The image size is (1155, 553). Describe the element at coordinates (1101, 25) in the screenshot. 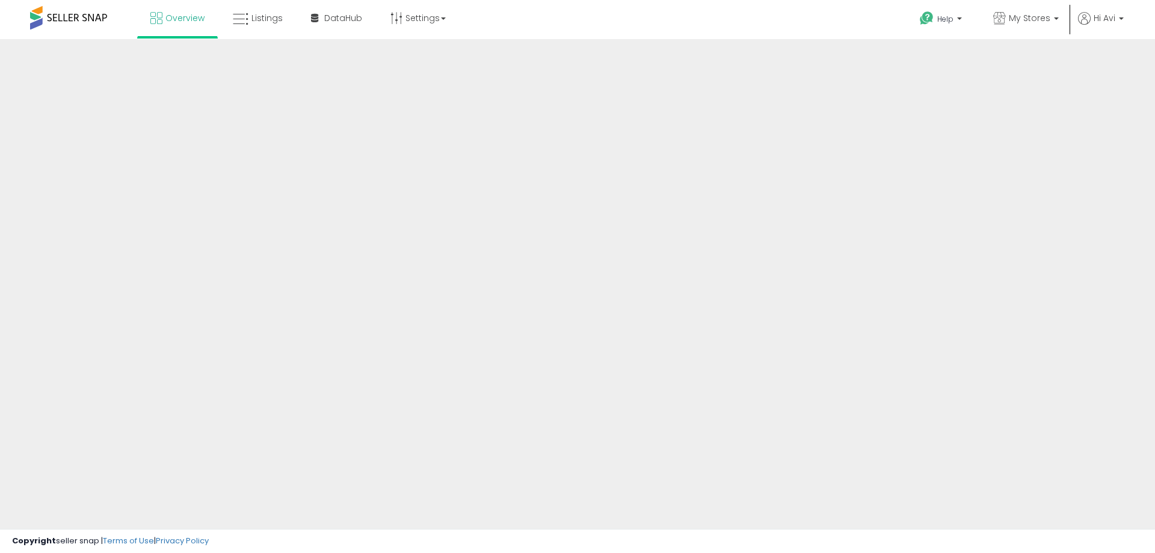

I see `a: Hi Avi` at that location.